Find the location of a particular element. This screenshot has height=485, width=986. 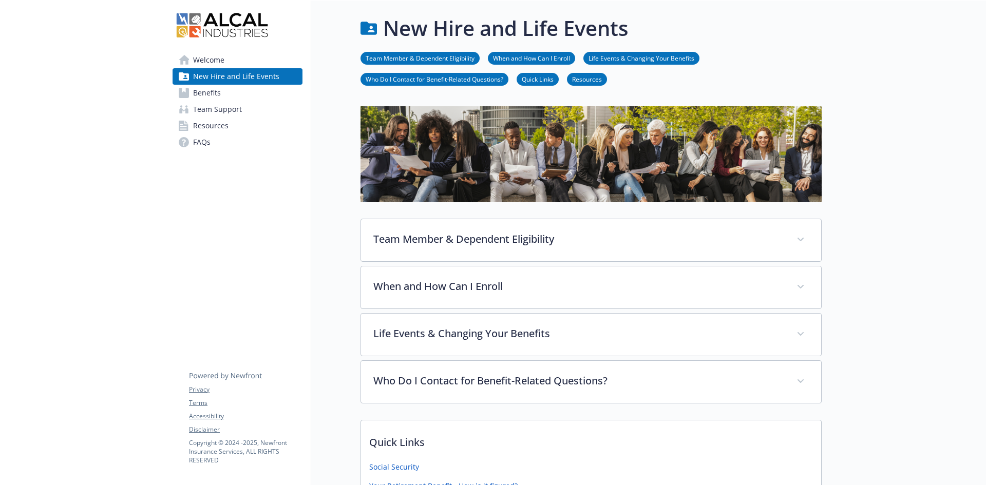

span: New Hire and Life Events is located at coordinates (236, 76).